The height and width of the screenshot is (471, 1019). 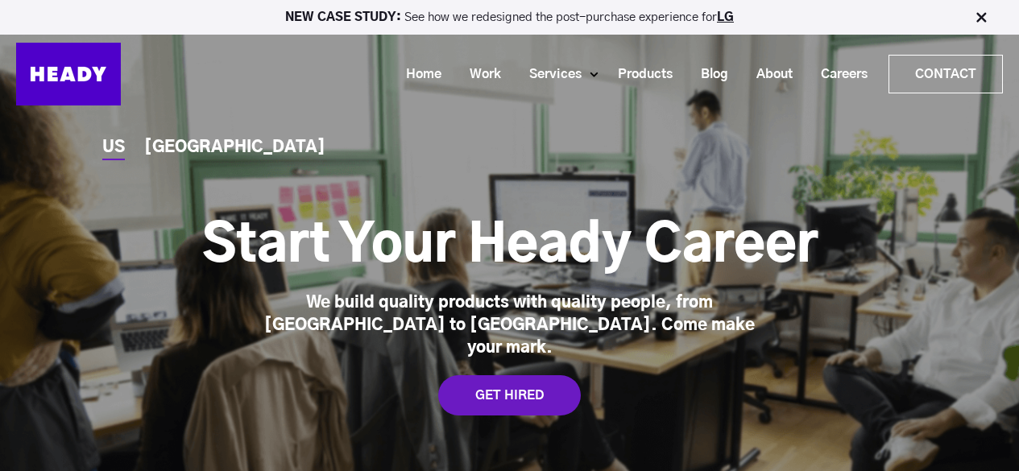 What do you see at coordinates (946, 74) in the screenshot?
I see `a: Contact` at bounding box center [946, 74].